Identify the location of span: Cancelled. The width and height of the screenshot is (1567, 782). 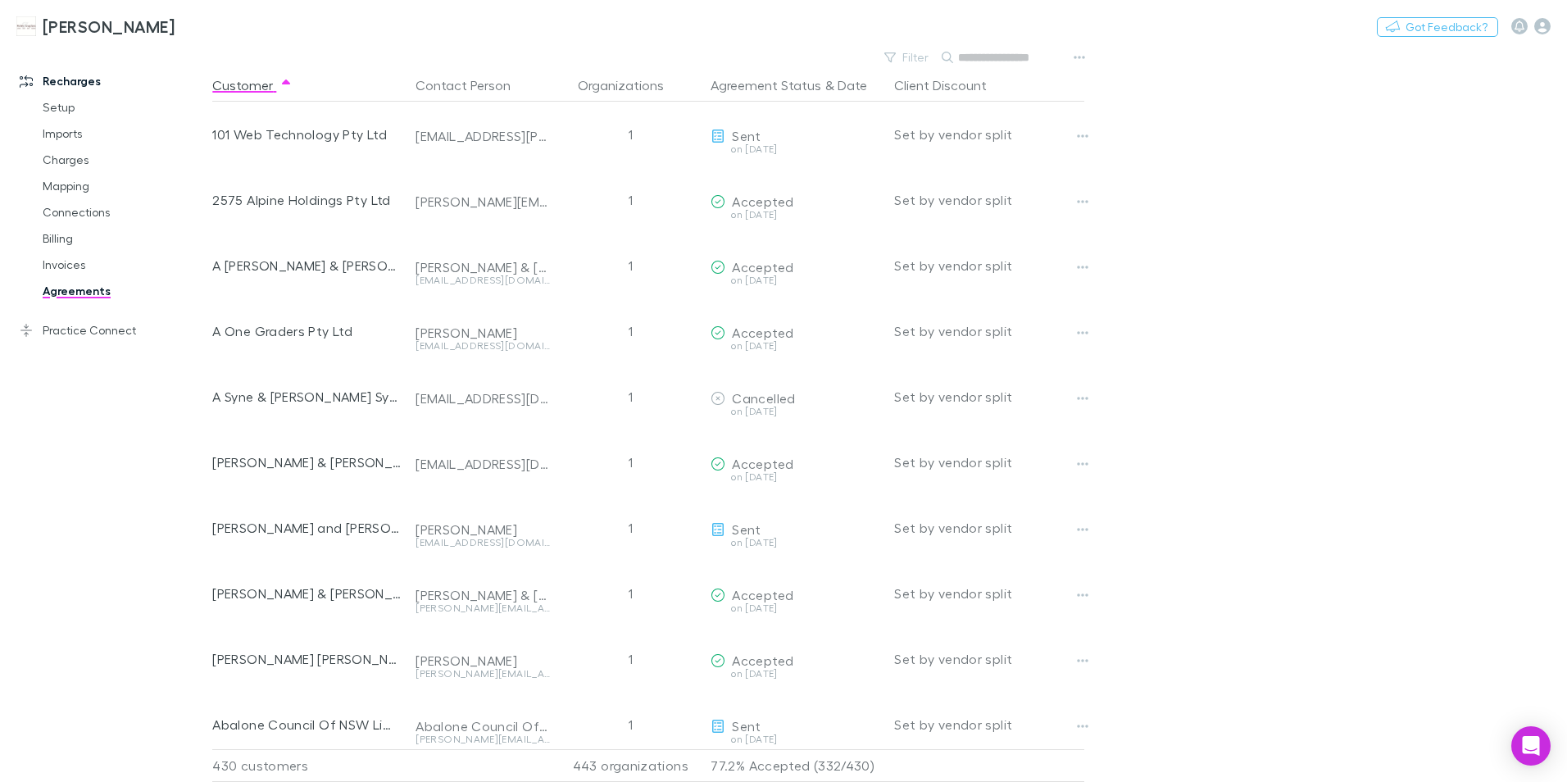
(763, 398).